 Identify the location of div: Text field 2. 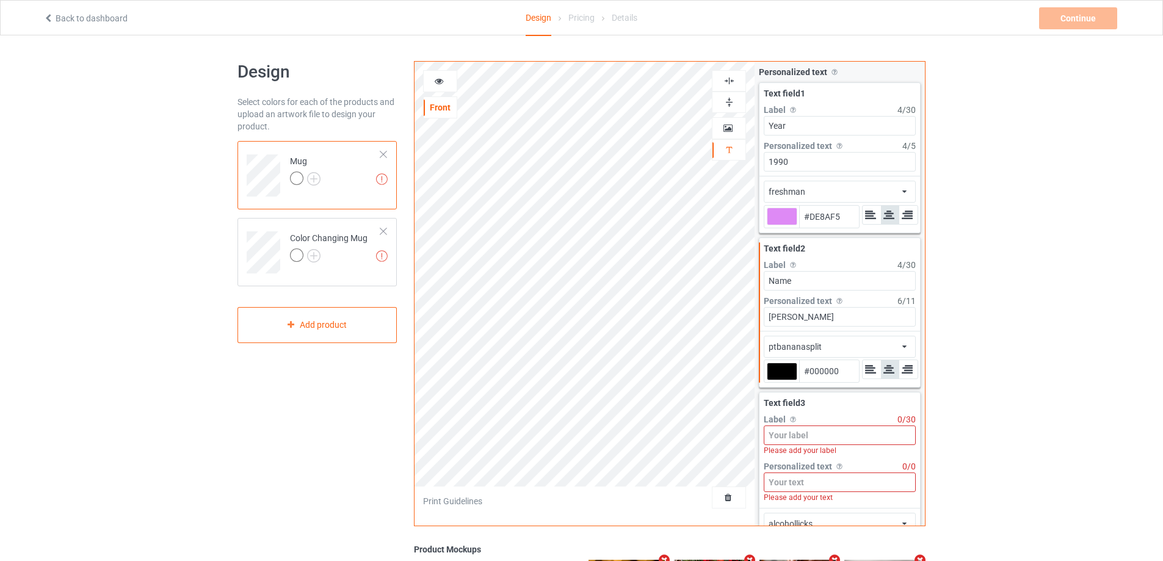
(839, 248).